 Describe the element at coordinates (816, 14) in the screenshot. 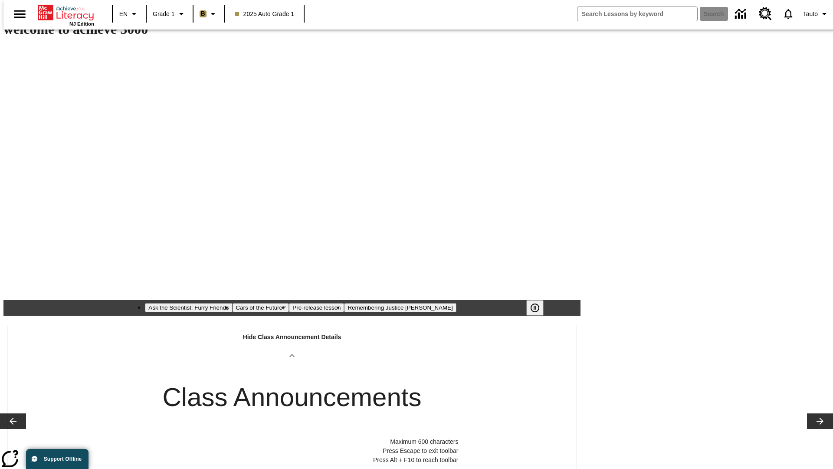

I see `button: Profile/Settings` at that location.